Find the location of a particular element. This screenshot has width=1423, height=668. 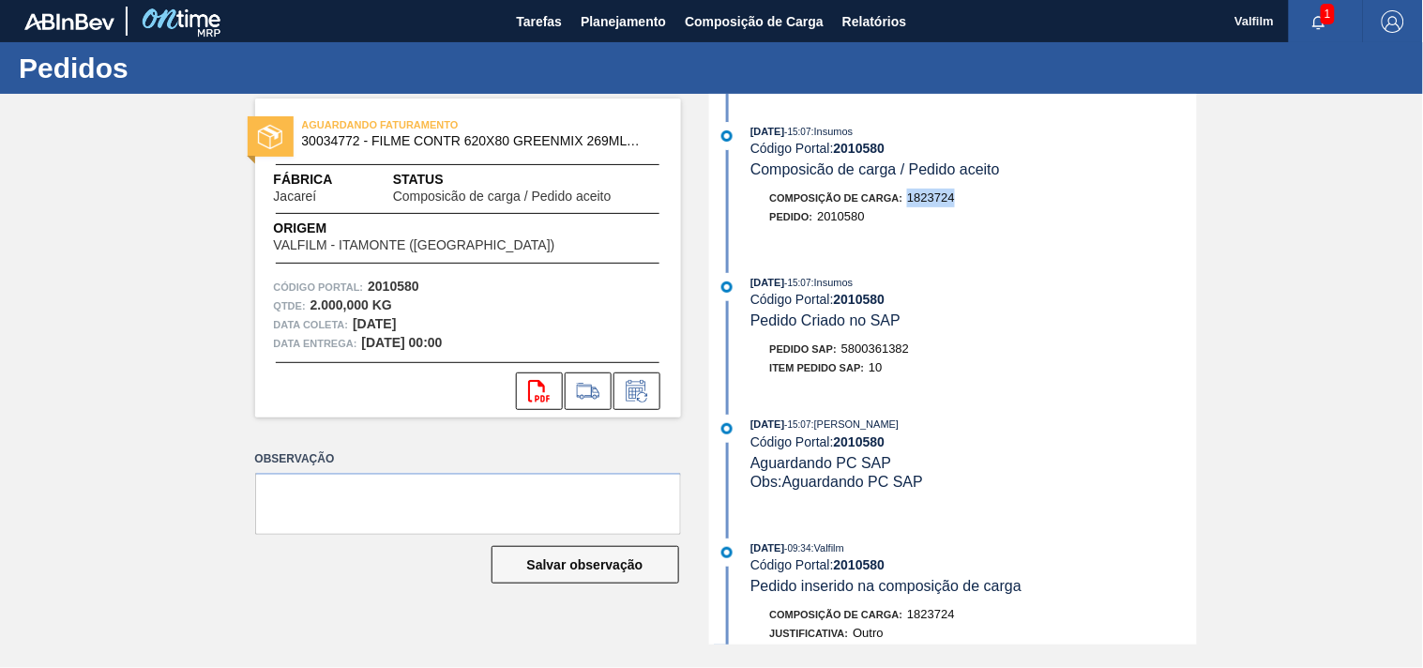

img: Logout is located at coordinates (1393, 22).